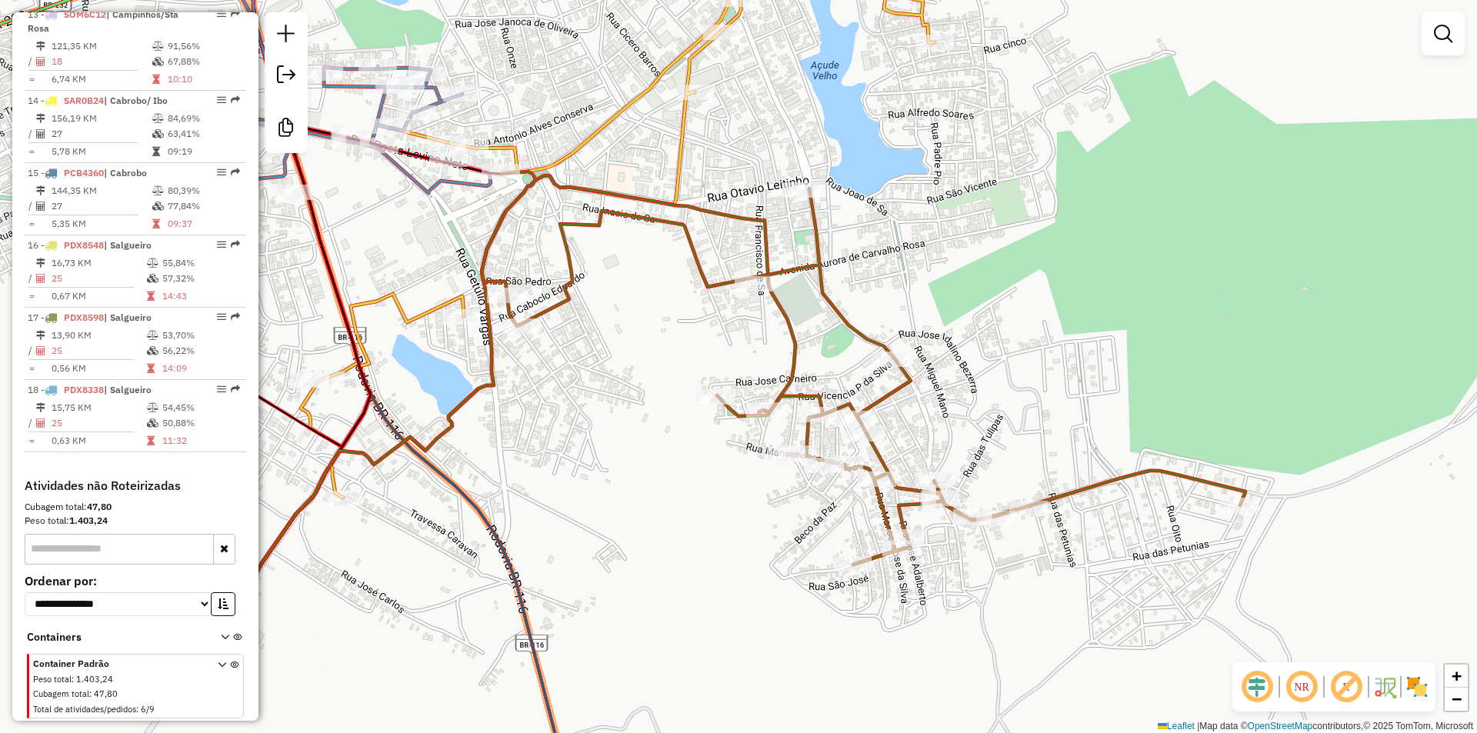 Image resolution: width=1477 pixels, height=733 pixels. Describe the element at coordinates (98, 369) in the screenshot. I see `td: 0,56 KM` at that location.